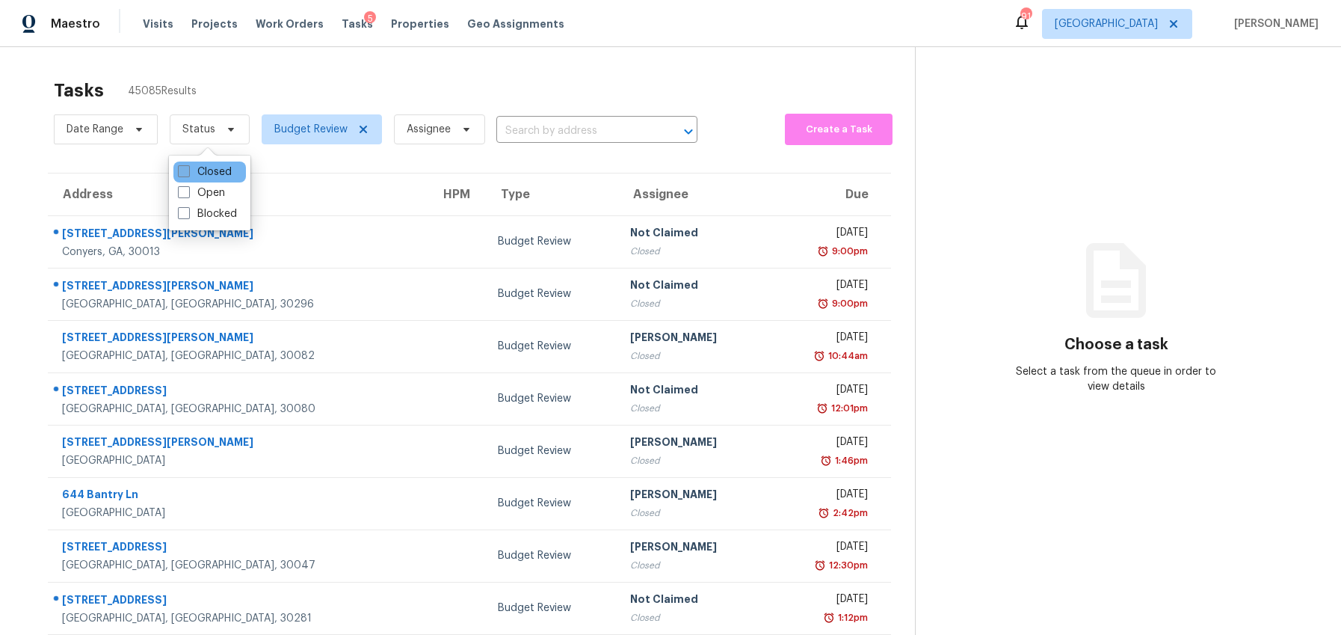 This screenshot has height=635, width=1341. Describe the element at coordinates (694, 194) in the screenshot. I see `th: Assignee` at that location.